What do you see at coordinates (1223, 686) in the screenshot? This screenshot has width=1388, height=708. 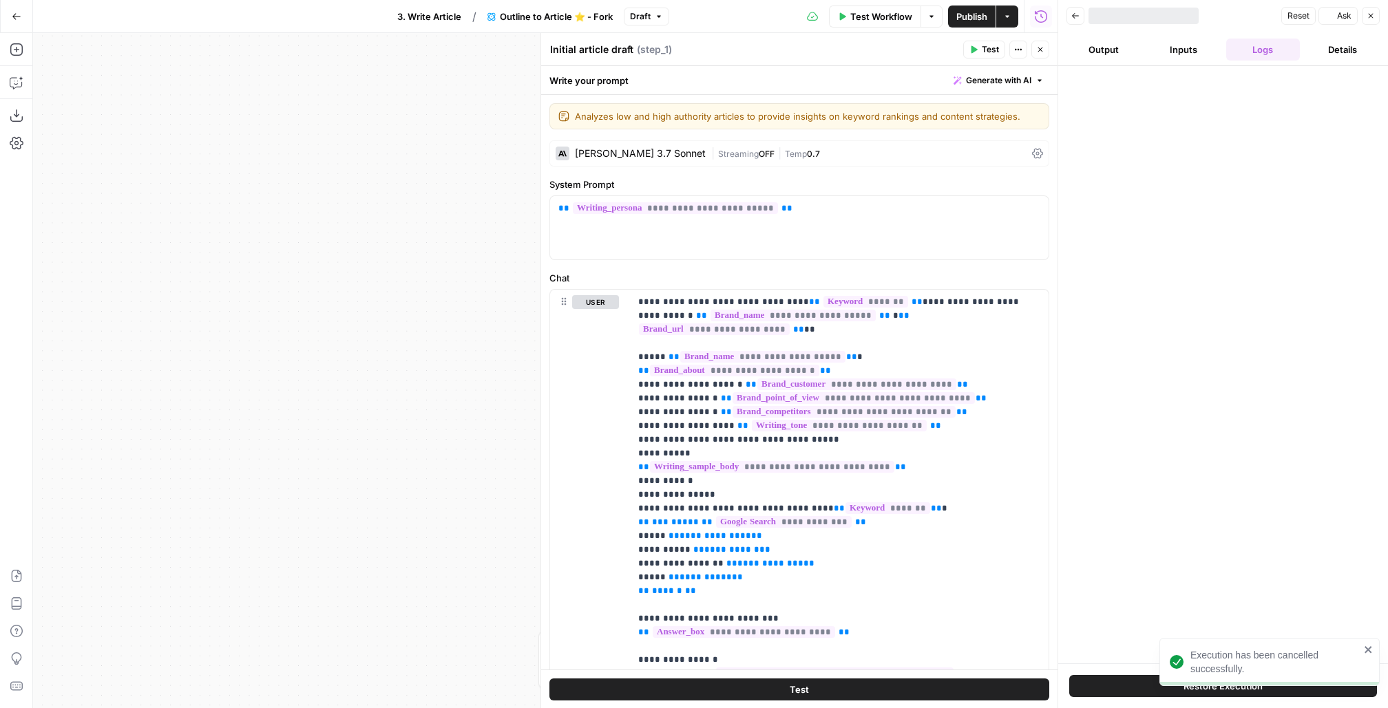 I see `button: Restore Execution` at bounding box center [1223, 686].